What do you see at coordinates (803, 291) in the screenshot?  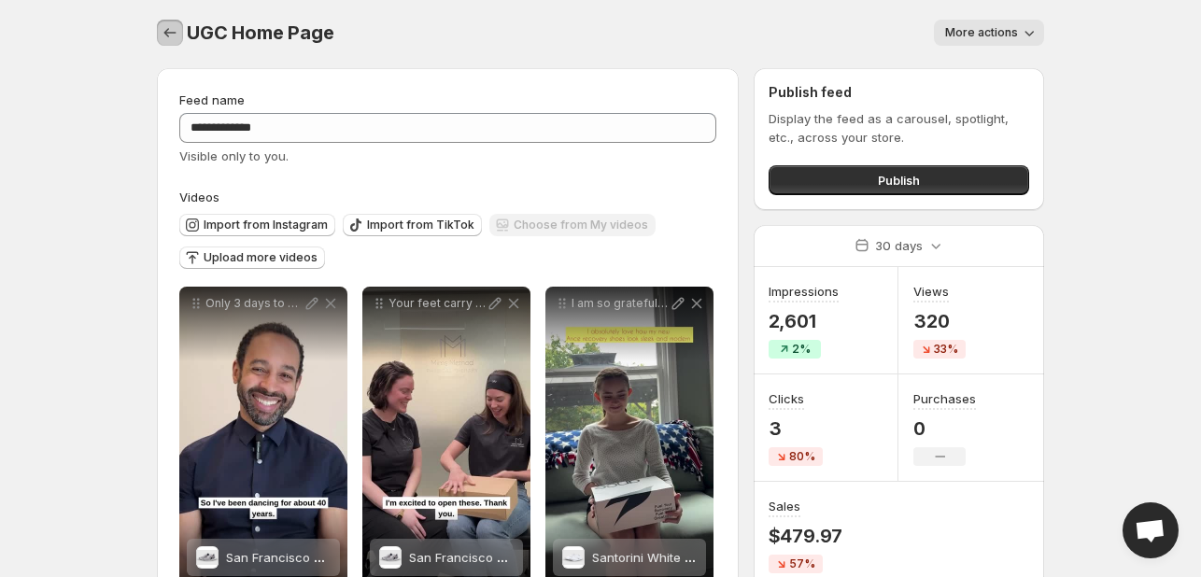 I see `h3: Impressions` at bounding box center [803, 291].